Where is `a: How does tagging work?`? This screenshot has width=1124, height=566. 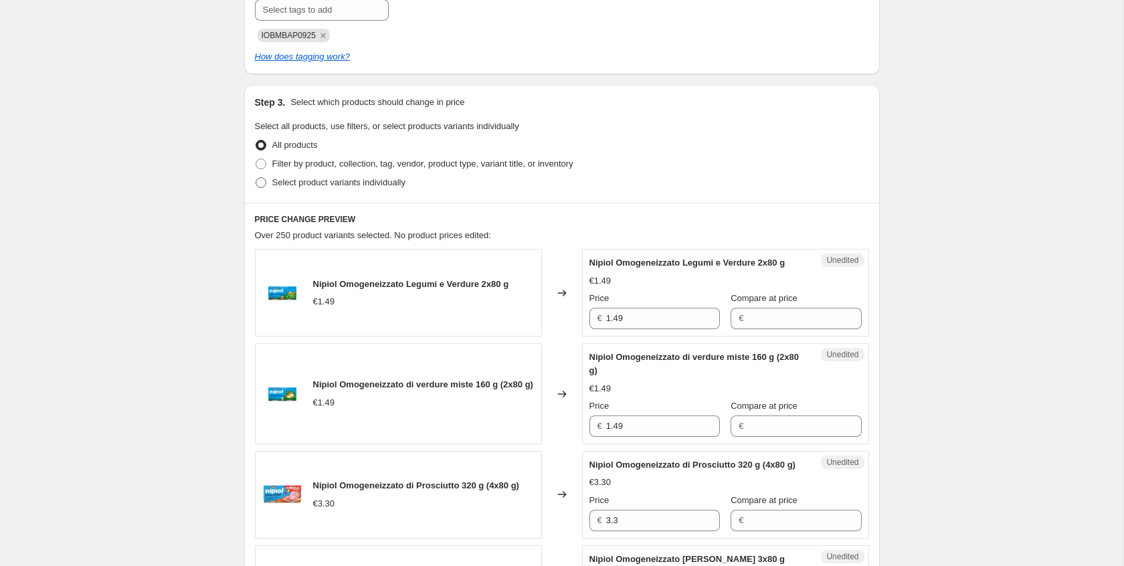
a: How does tagging work? is located at coordinates (302, 56).